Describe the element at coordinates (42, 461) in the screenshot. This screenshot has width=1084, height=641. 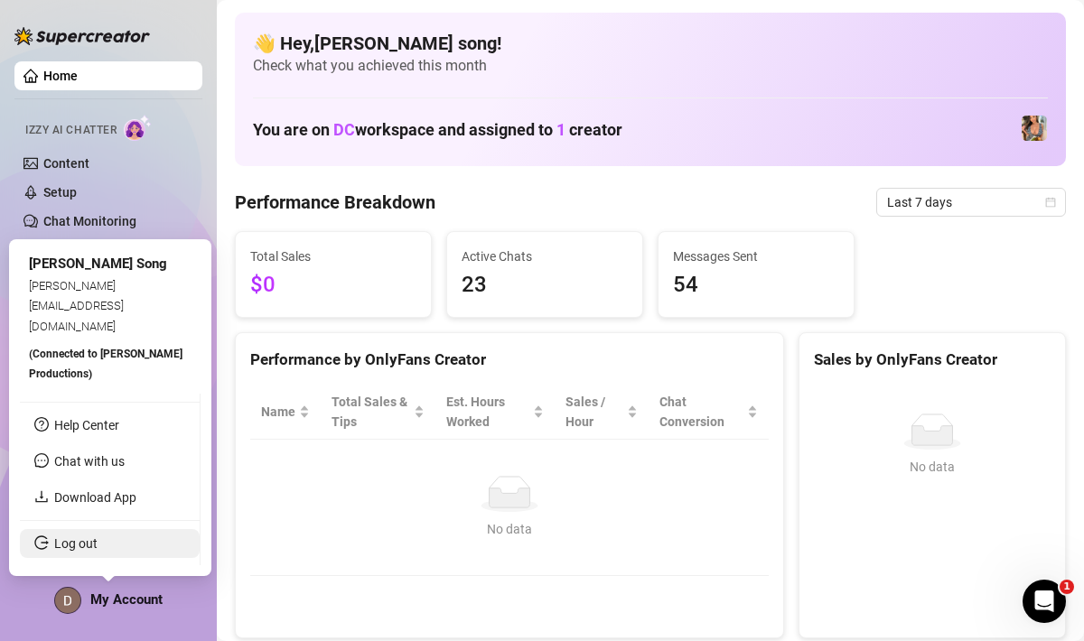
I see `span: message` at that location.